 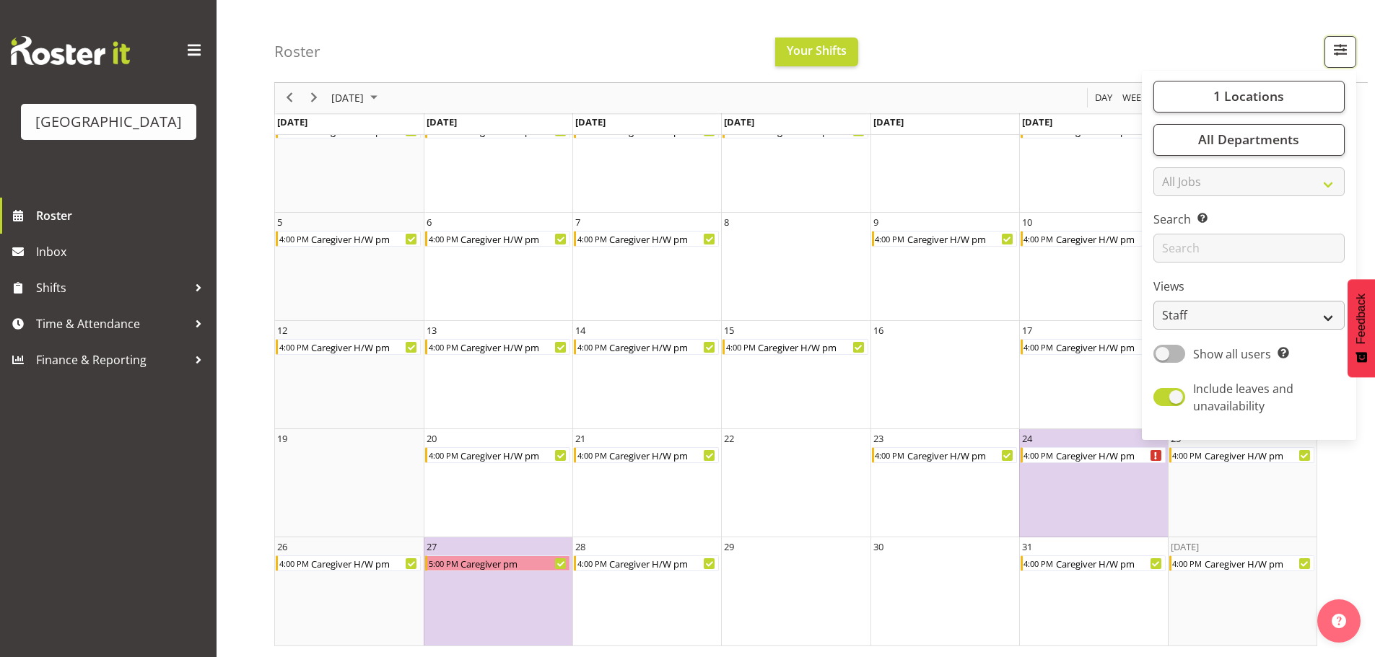 I want to click on td: Friday, October 3, 2025, so click(x=1093, y=159).